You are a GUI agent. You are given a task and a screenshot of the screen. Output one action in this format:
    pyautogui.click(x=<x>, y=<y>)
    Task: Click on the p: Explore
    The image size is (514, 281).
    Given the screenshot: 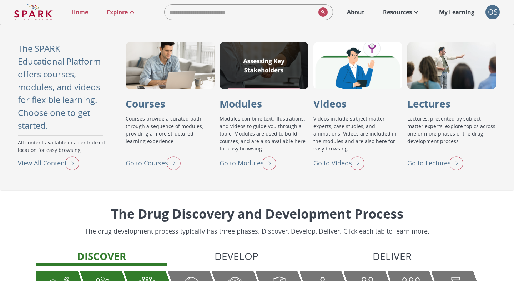 What is the action you would take?
    pyautogui.click(x=117, y=12)
    